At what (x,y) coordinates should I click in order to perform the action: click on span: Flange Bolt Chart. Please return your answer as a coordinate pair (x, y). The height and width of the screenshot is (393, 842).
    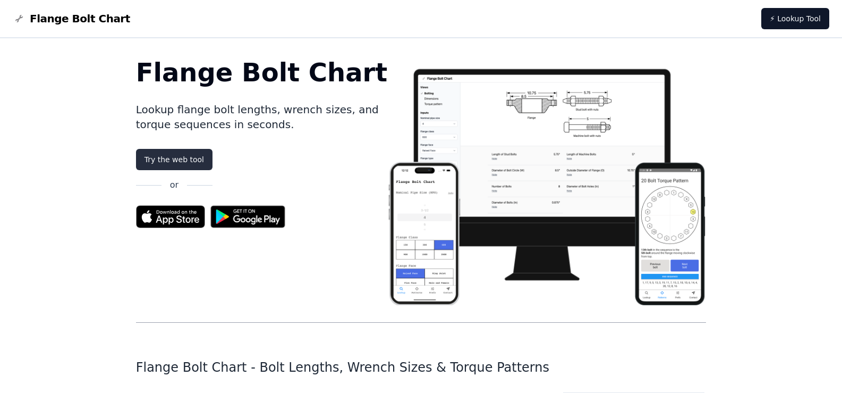
    Looking at the image, I should click on (80, 19).